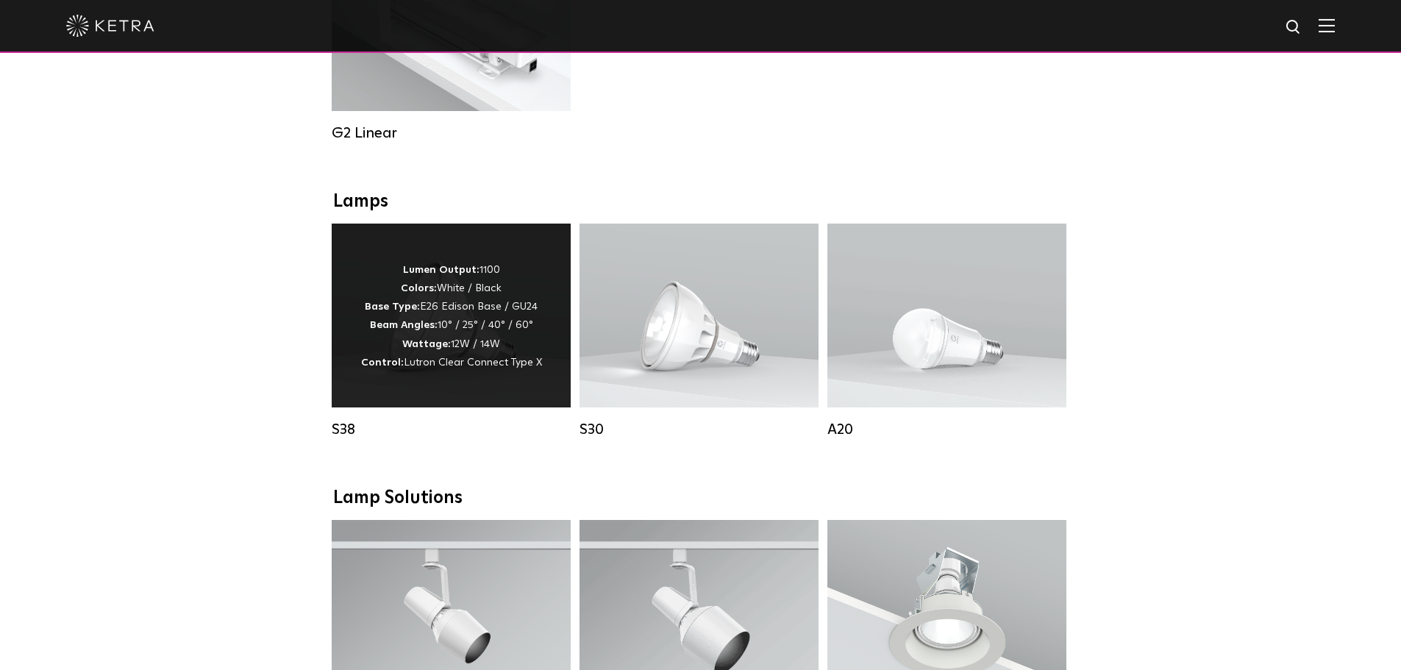  What do you see at coordinates (1294, 27) in the screenshot?
I see `img: search icon` at bounding box center [1294, 27].